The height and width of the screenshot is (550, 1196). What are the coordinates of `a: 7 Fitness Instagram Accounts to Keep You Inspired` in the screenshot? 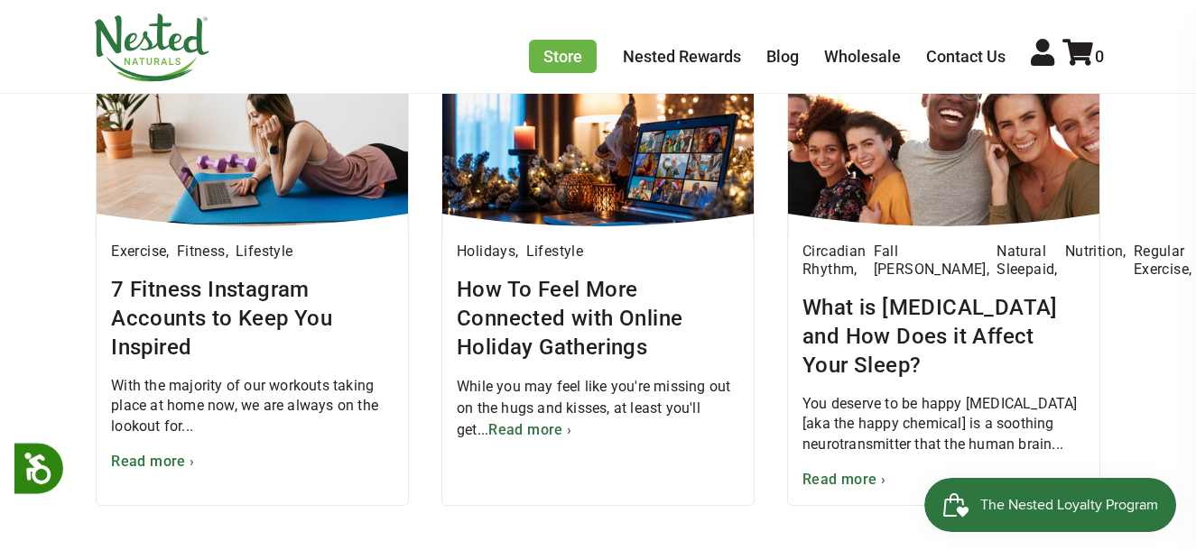 It's located at (221, 319).